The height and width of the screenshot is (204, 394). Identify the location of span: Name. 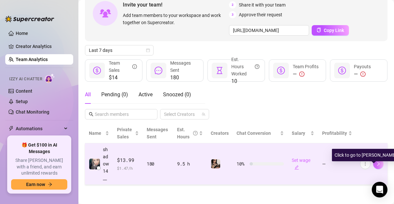
(96, 133).